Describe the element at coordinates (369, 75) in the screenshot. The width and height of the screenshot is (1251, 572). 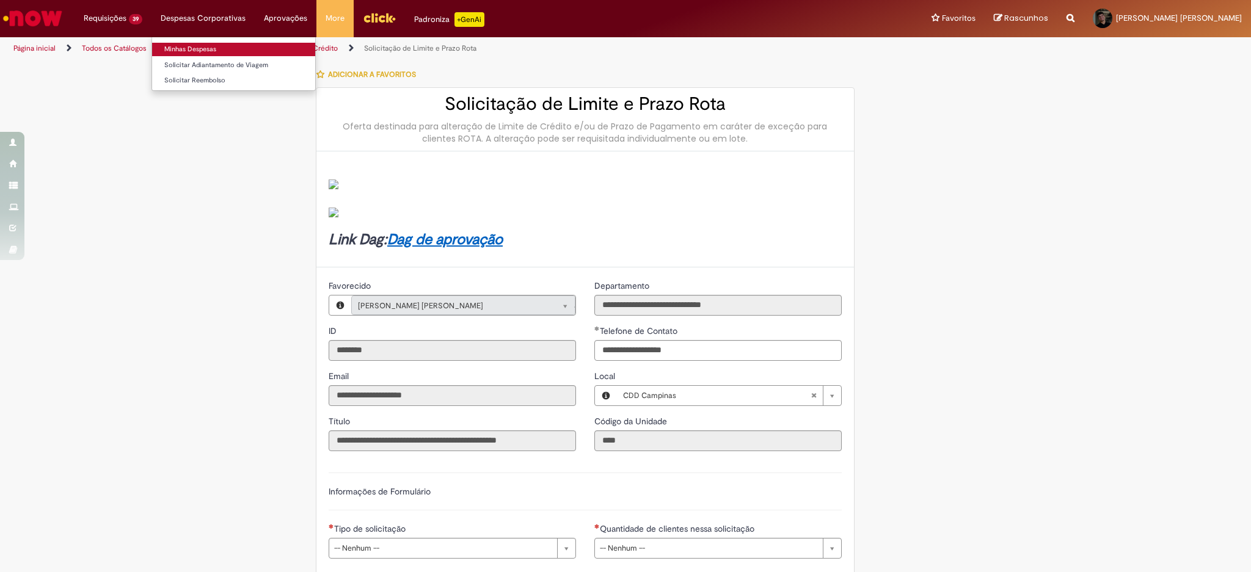
I see `button: Adicionar a Favoritos` at that location.